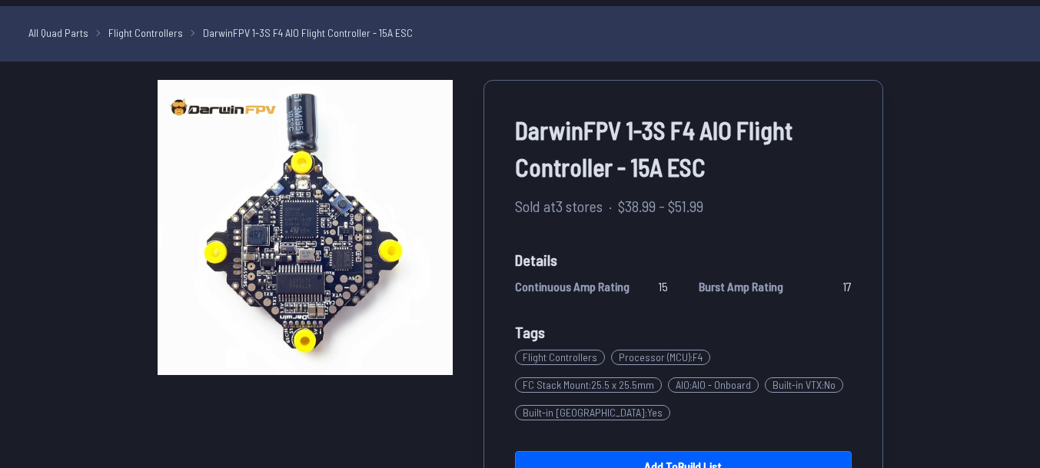 The height and width of the screenshot is (468, 1040). I want to click on img: image, so click(305, 227).